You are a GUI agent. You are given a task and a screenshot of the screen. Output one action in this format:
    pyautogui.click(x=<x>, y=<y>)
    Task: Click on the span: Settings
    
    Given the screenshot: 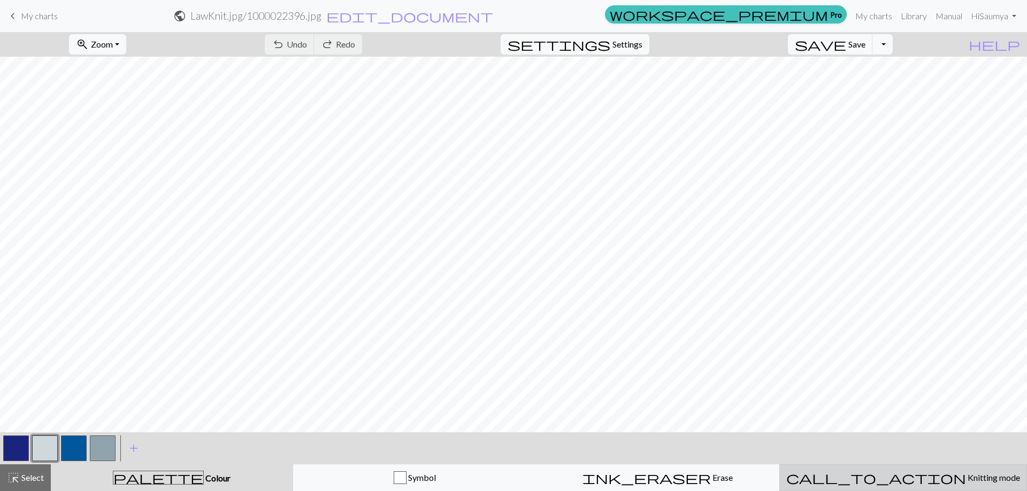 What is the action you would take?
    pyautogui.click(x=627, y=44)
    